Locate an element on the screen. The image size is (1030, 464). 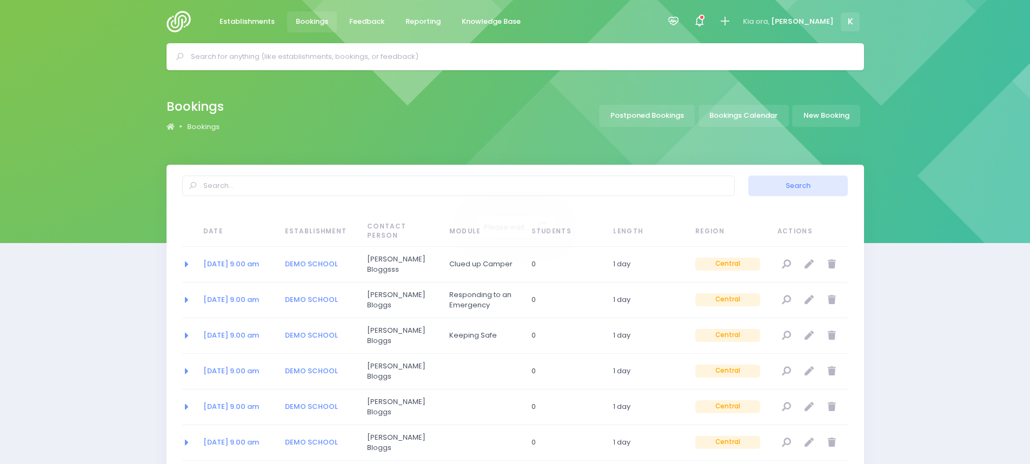
img: Logo is located at coordinates (182, 22).